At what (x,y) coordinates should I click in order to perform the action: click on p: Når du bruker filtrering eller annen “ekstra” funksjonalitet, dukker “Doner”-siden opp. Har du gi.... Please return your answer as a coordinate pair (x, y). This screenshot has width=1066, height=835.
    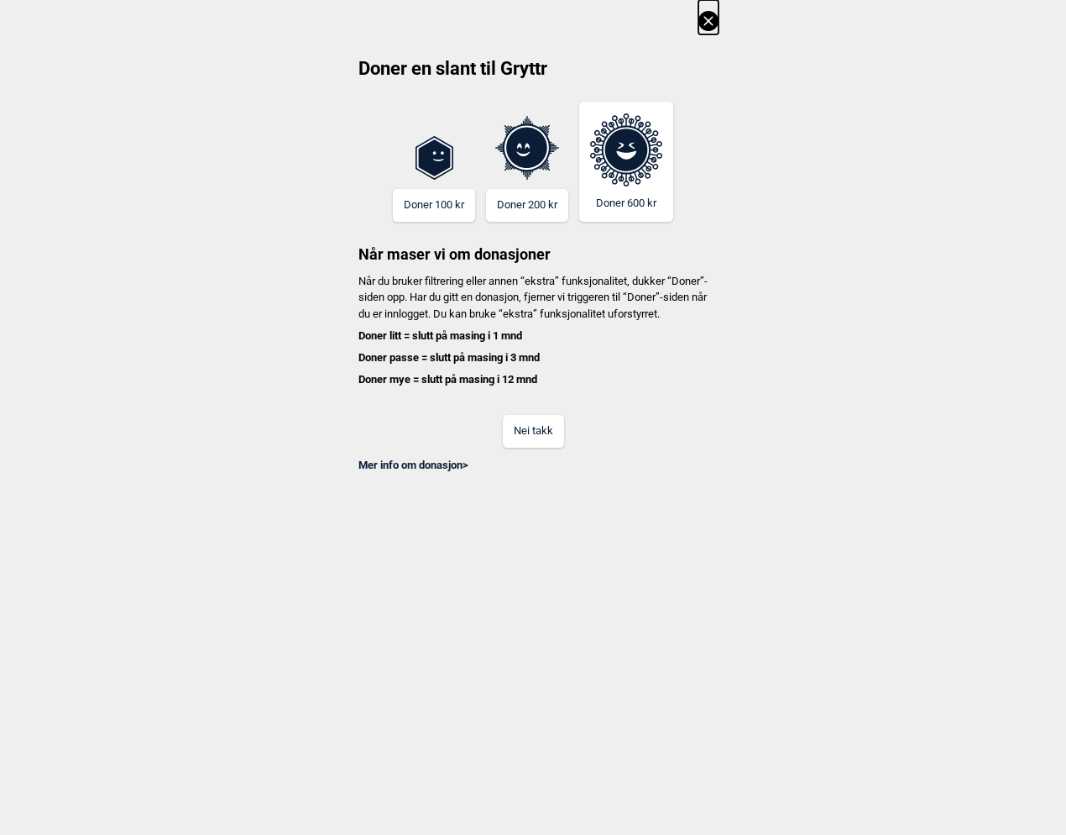
    Looking at the image, I should click on (533, 330).